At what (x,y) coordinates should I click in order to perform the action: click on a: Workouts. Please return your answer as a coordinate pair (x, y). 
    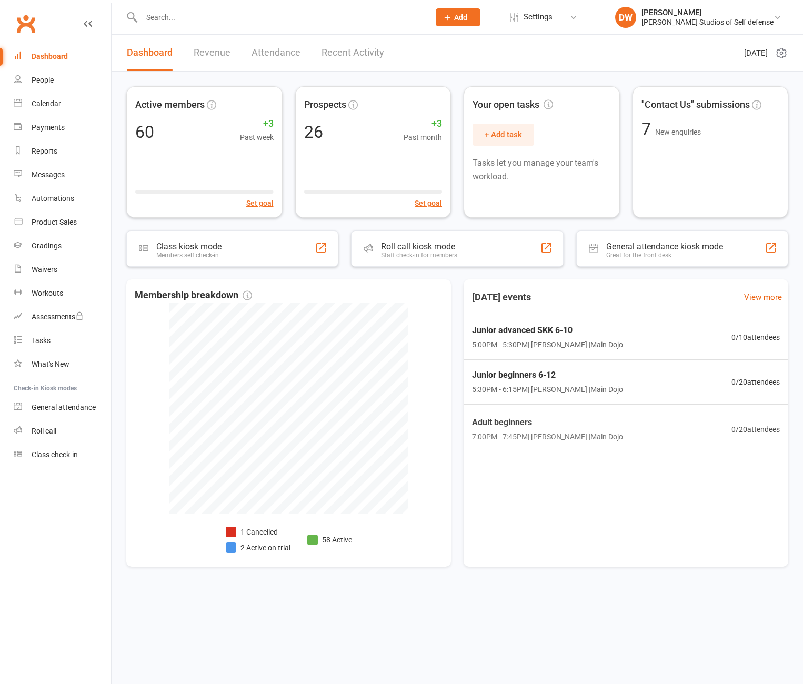
    Looking at the image, I should click on (62, 293).